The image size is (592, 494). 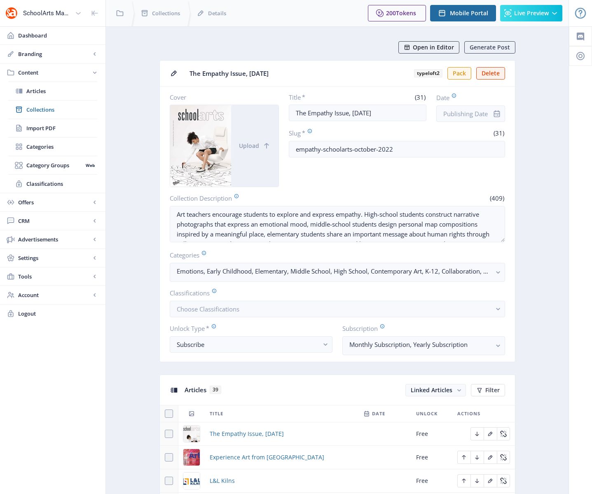 I want to click on button: Emotions, Early Childhood, Elementary, Middle School, High School, Contemporary Art, K-12, Collab..., so click(x=337, y=272).